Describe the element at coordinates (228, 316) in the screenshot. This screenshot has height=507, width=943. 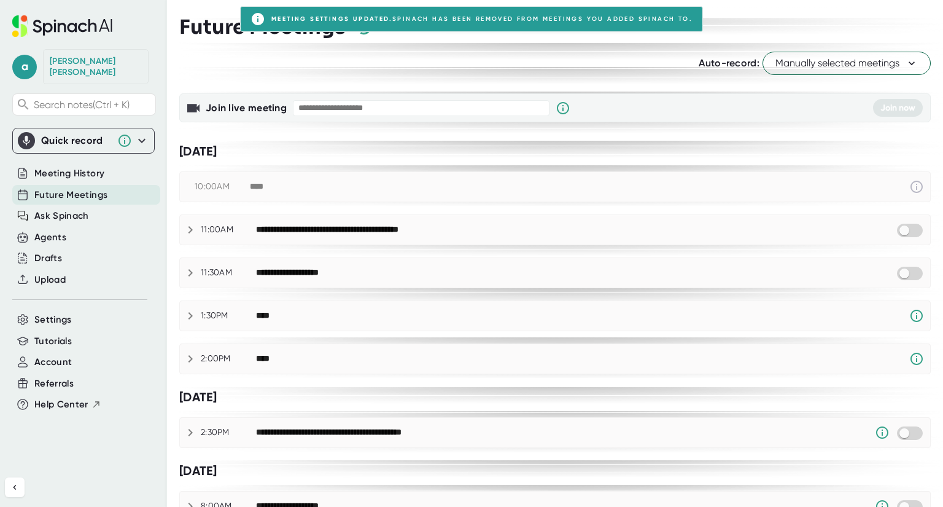
I see `div: 1:30PM` at that location.